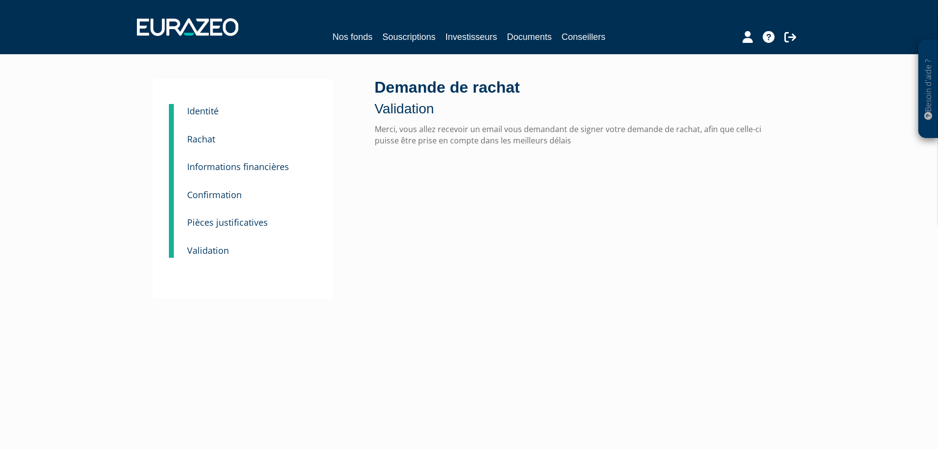  Describe the element at coordinates (214, 195) in the screenshot. I see `small: Confirmation` at that location.